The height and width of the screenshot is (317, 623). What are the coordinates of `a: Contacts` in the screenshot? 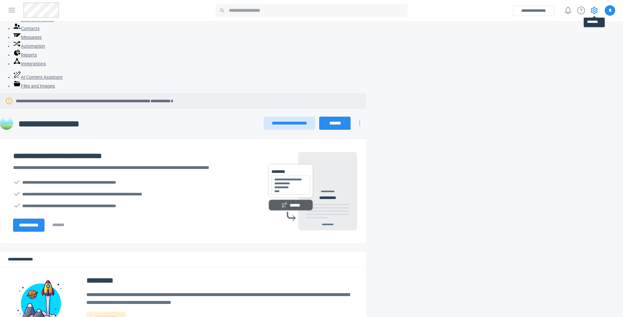 It's located at (26, 28).